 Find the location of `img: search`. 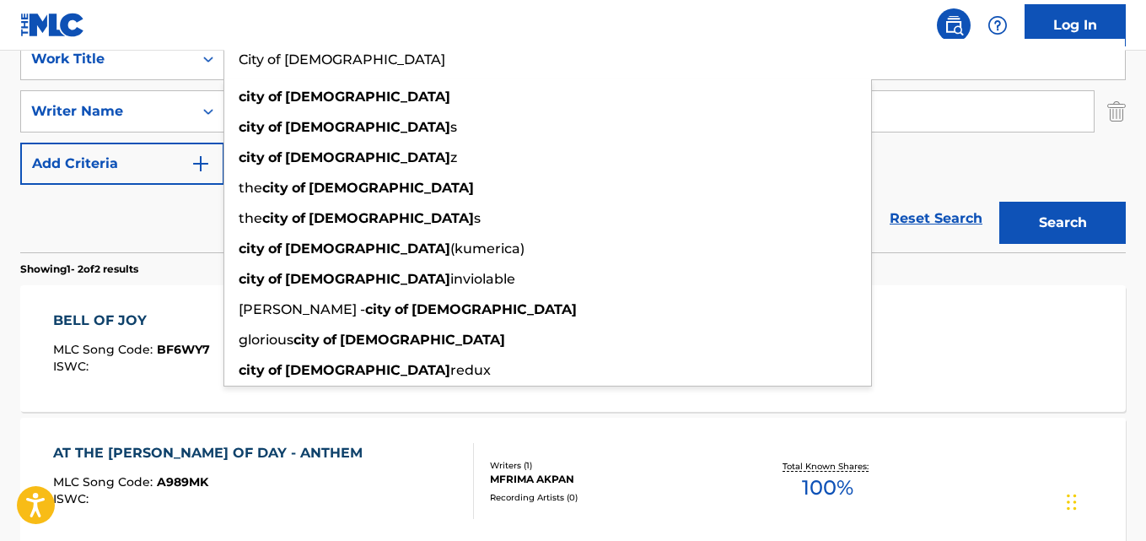

img: search is located at coordinates (954, 25).